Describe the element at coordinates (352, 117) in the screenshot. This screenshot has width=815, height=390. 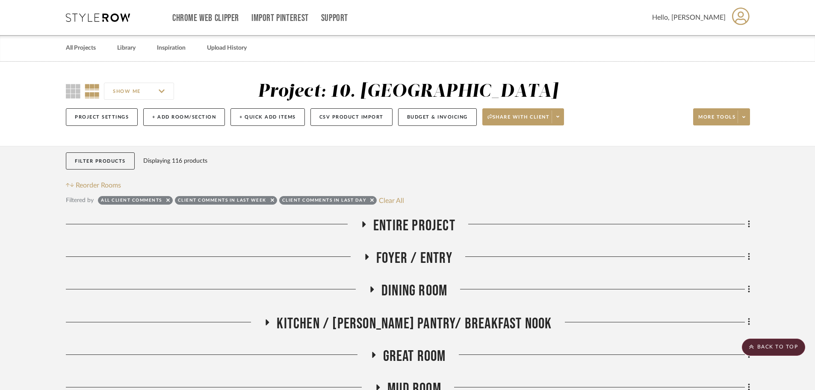
I see `button: CSV Product Import` at that location.